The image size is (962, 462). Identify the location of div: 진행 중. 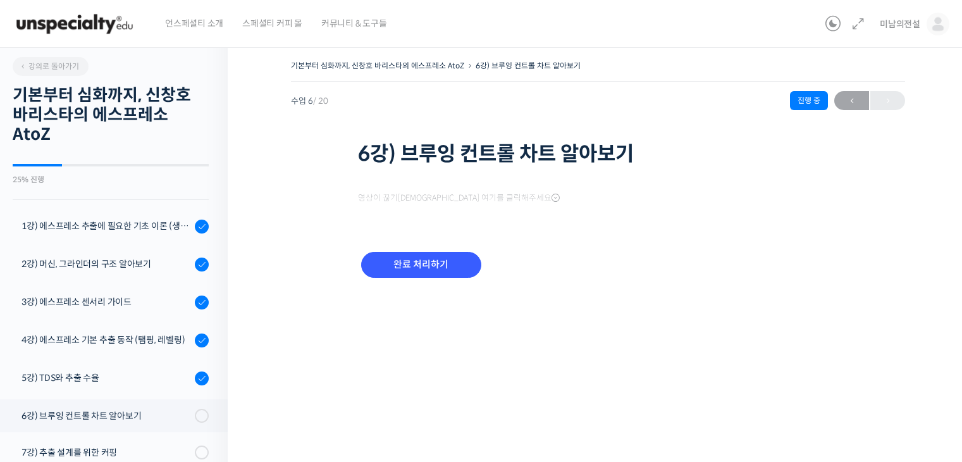
(809, 101).